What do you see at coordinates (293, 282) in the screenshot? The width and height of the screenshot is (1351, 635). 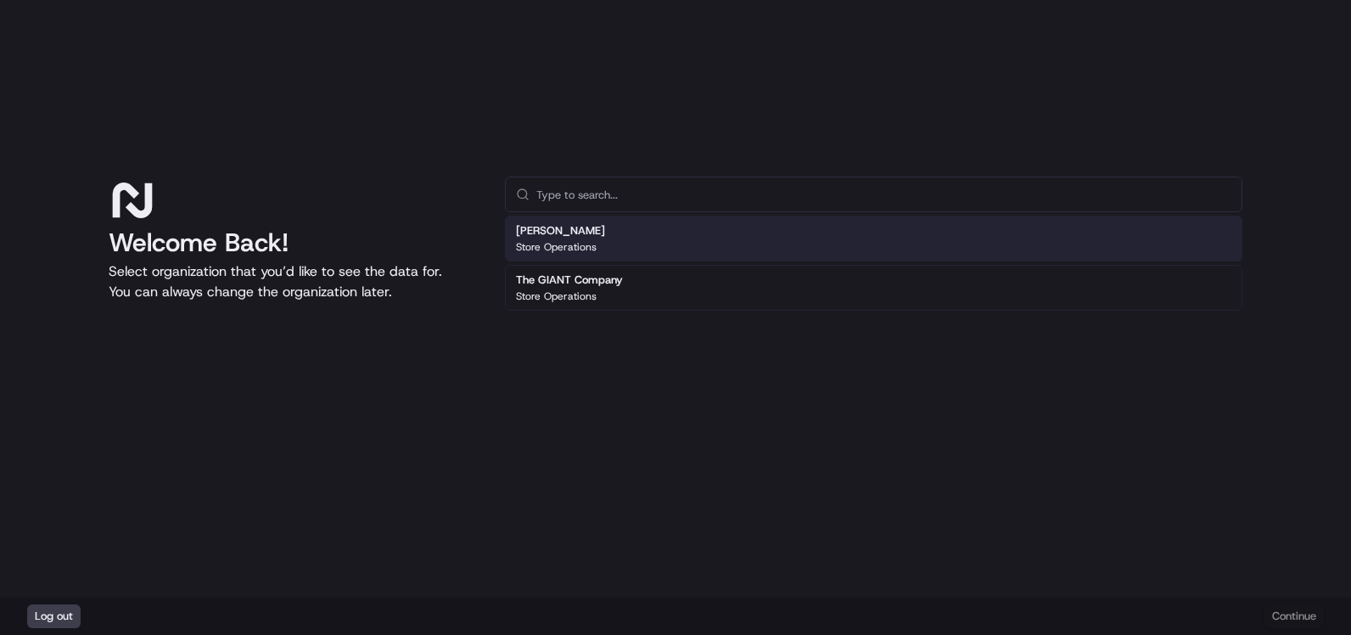 I see `p: Select organization that you’d like to see the data for. You can always change the organization l...` at bounding box center [293, 282].